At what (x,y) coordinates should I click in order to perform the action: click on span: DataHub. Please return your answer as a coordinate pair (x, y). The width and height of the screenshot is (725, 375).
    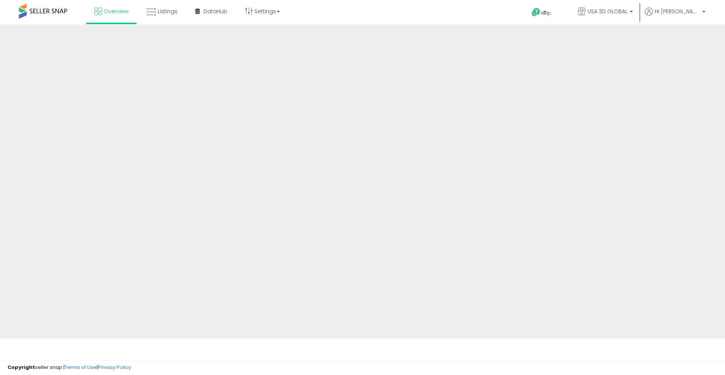
    Looking at the image, I should click on (215, 11).